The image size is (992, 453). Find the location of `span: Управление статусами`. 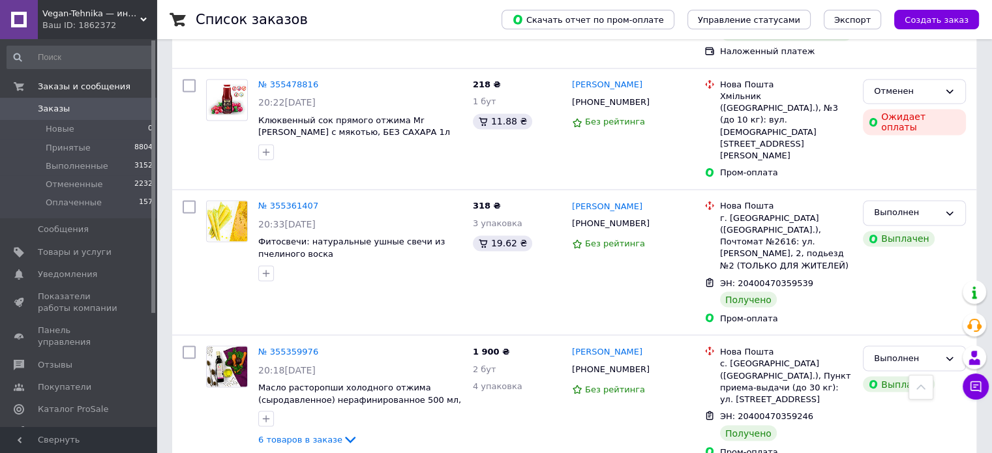

span: Управление статусами is located at coordinates (749, 20).